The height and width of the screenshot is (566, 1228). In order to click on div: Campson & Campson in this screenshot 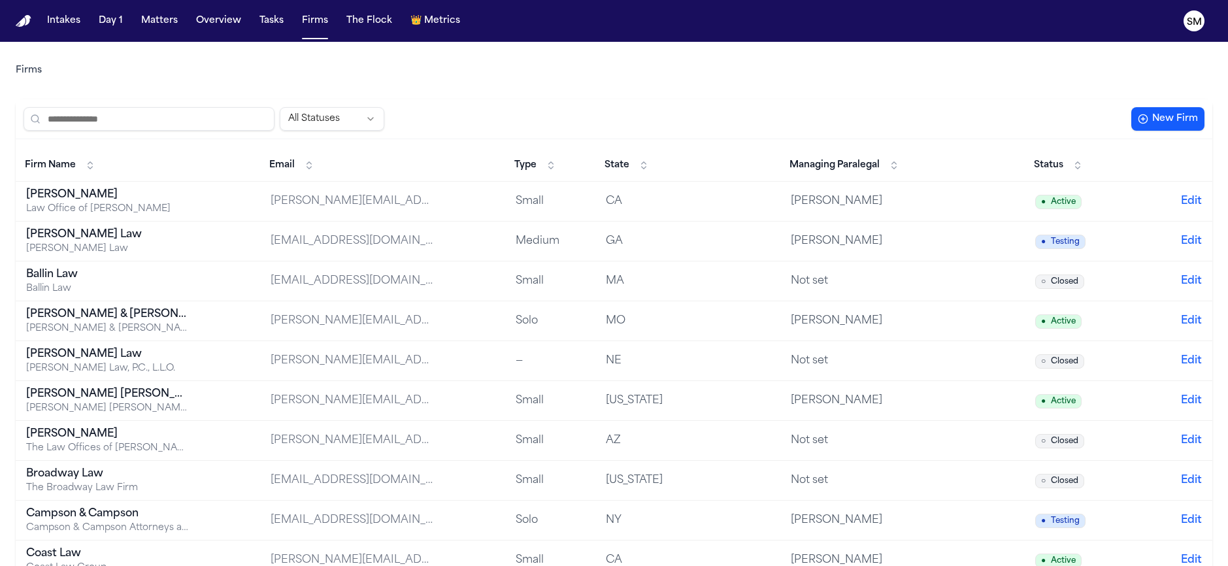, I will do `click(108, 514)`.